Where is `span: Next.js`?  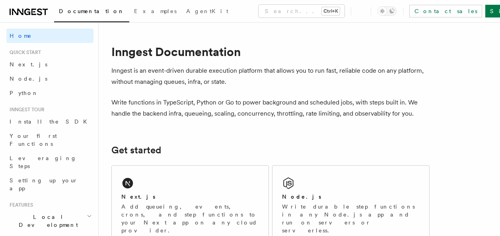
span: Next.js is located at coordinates (28, 64).